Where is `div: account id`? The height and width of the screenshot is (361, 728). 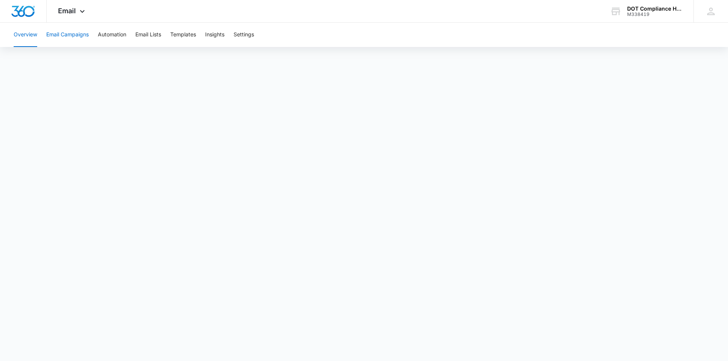 div: account id is located at coordinates (655, 14).